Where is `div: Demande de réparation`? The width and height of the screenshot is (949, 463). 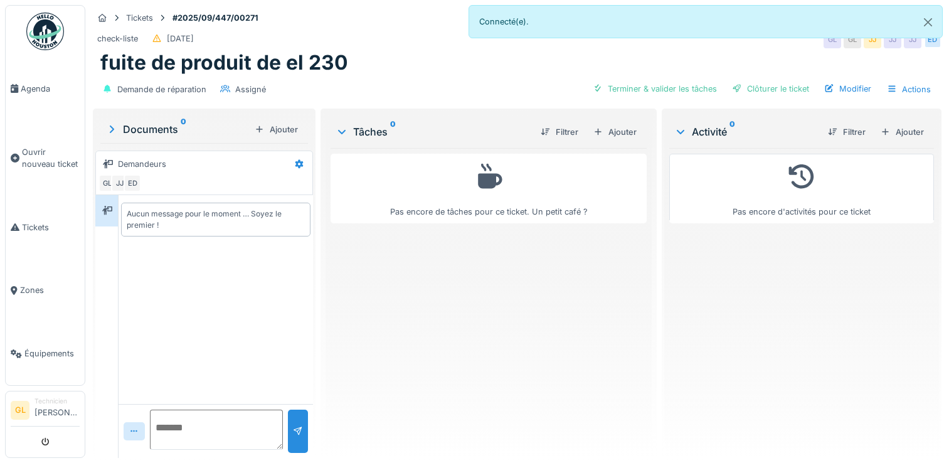 div: Demande de réparation is located at coordinates (162, 89).